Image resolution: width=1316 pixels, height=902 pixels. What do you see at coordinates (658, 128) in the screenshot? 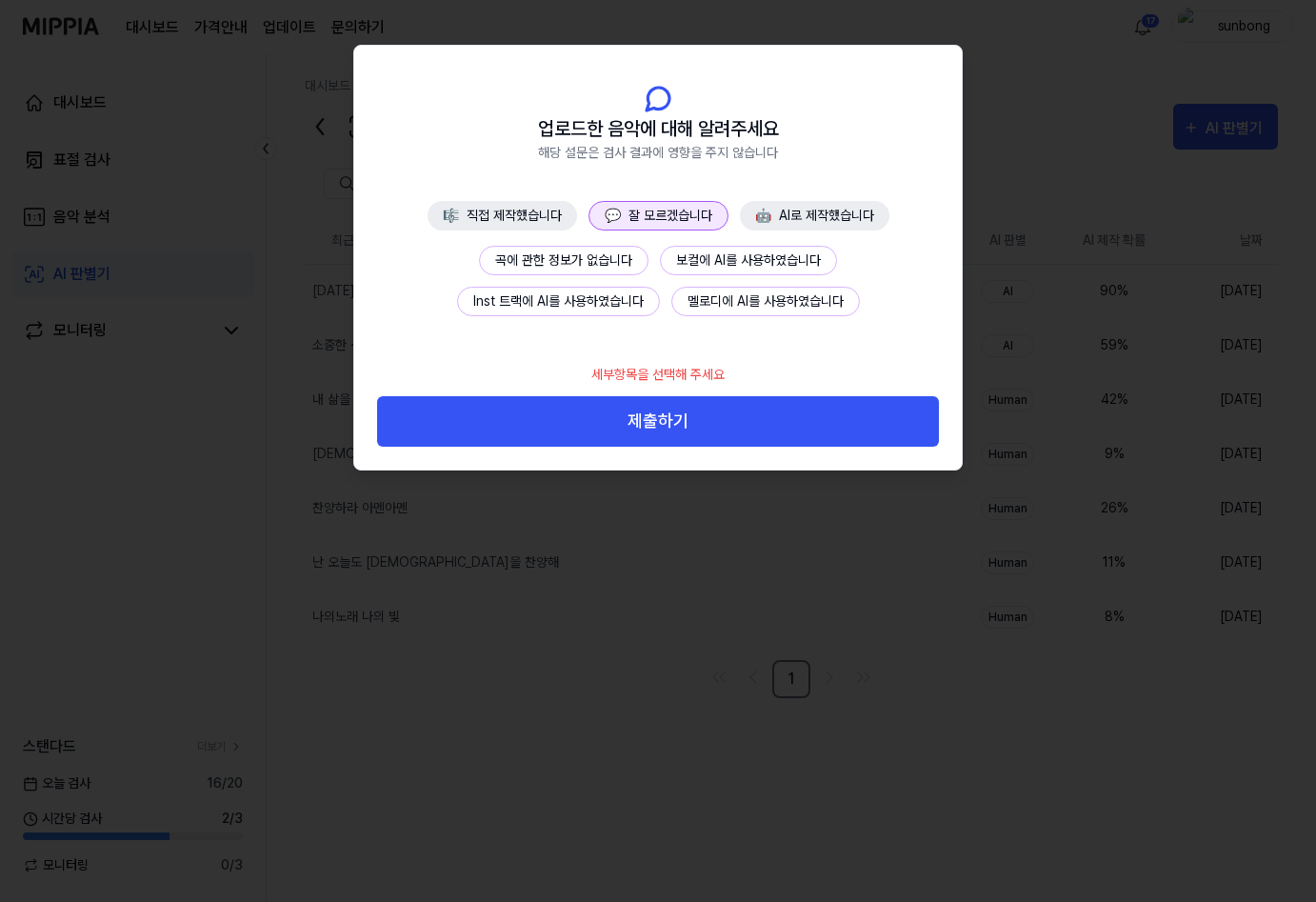
I see `span: 업로드한 음악에 대해 알려주세요` at bounding box center [658, 128].